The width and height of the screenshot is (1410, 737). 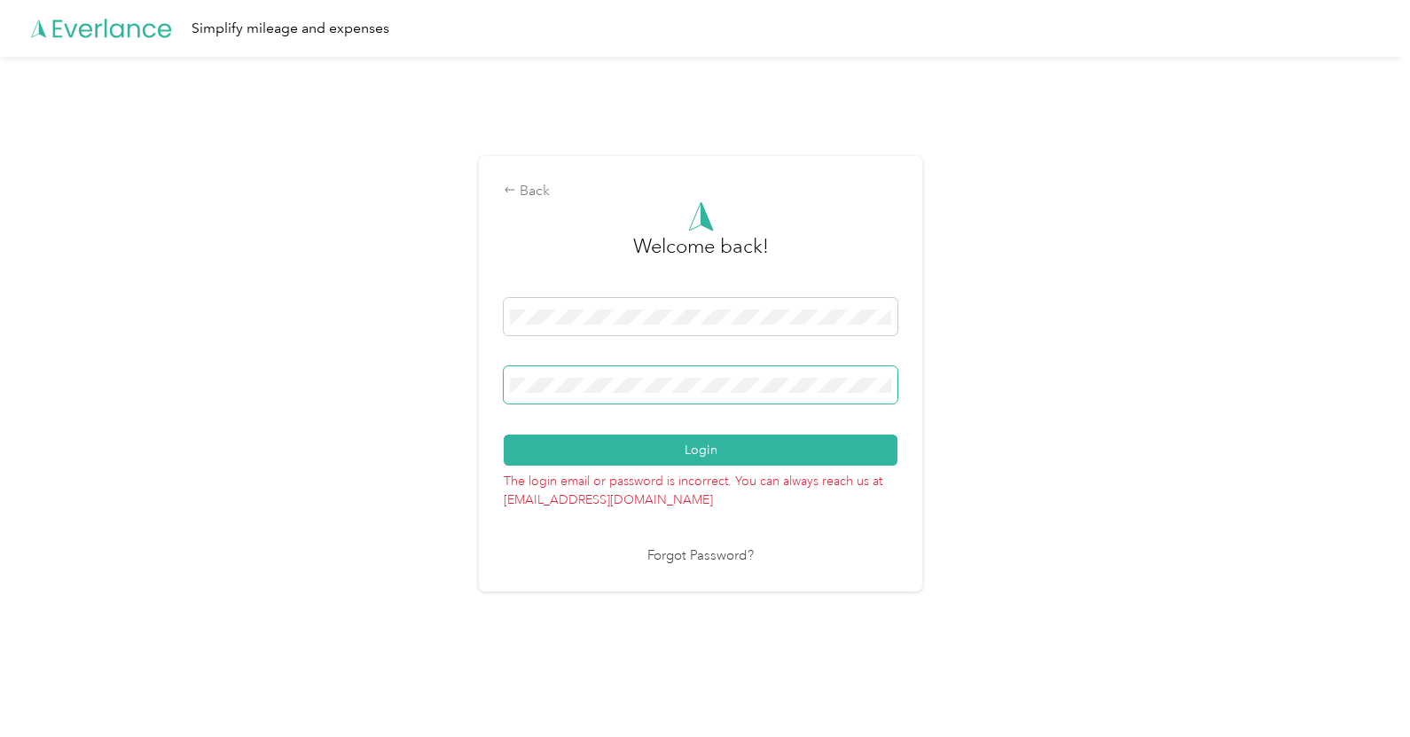 What do you see at coordinates (701, 192) in the screenshot?
I see `div: Back` at bounding box center [701, 192].